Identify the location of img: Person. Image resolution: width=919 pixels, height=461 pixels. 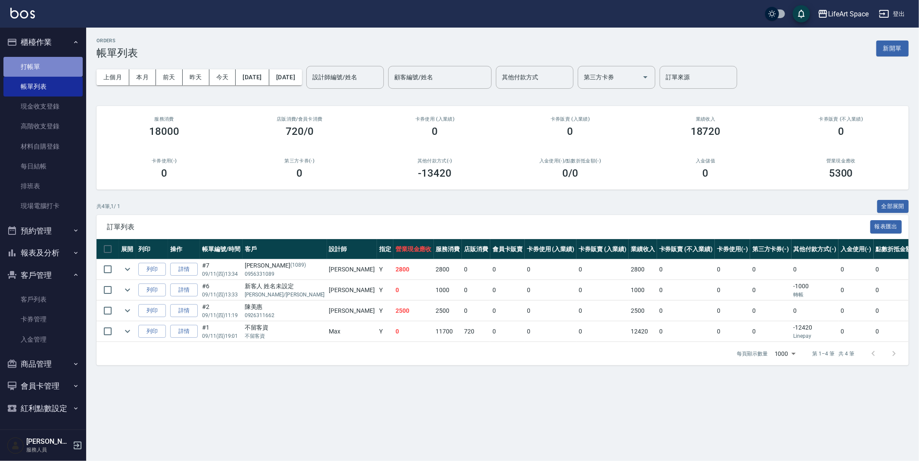
(16, 446).